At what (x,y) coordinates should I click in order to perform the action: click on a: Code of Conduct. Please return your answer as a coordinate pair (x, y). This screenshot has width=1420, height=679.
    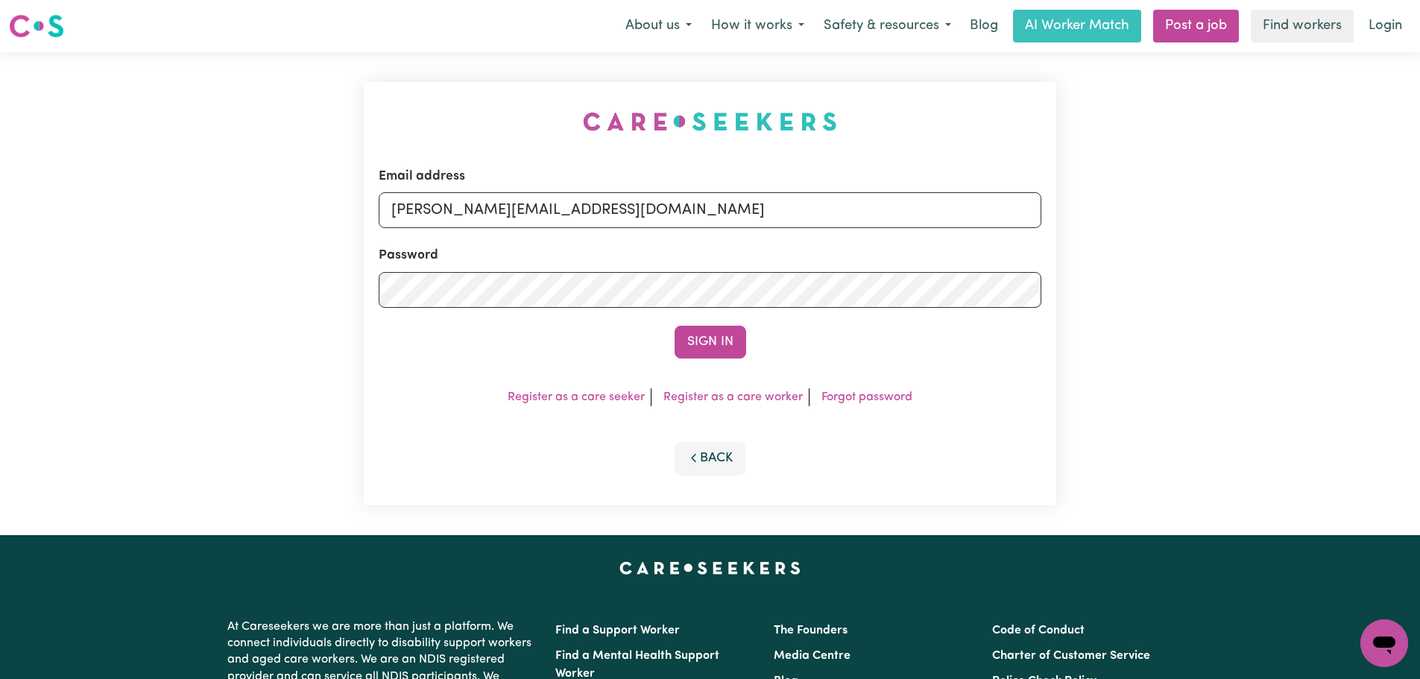
    Looking at the image, I should click on (1038, 630).